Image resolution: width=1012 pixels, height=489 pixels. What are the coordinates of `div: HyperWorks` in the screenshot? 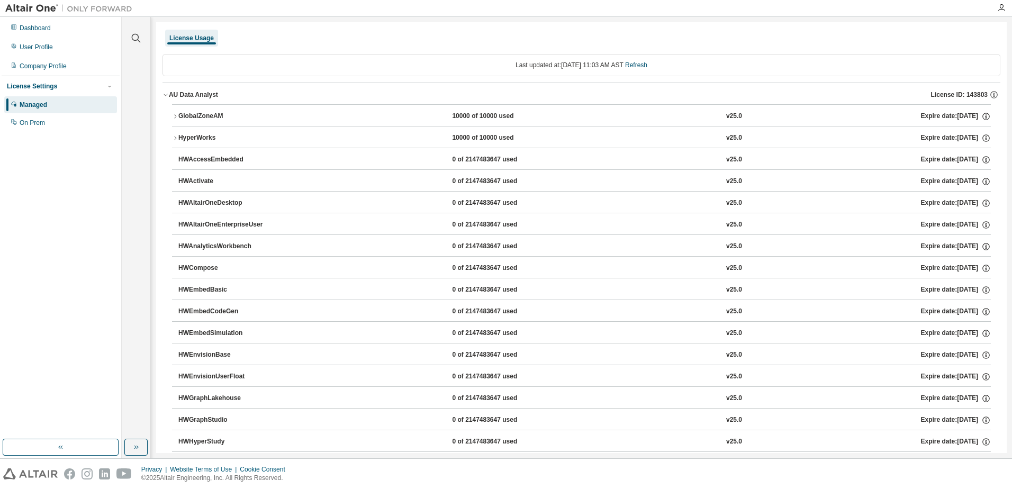 It's located at (226, 138).